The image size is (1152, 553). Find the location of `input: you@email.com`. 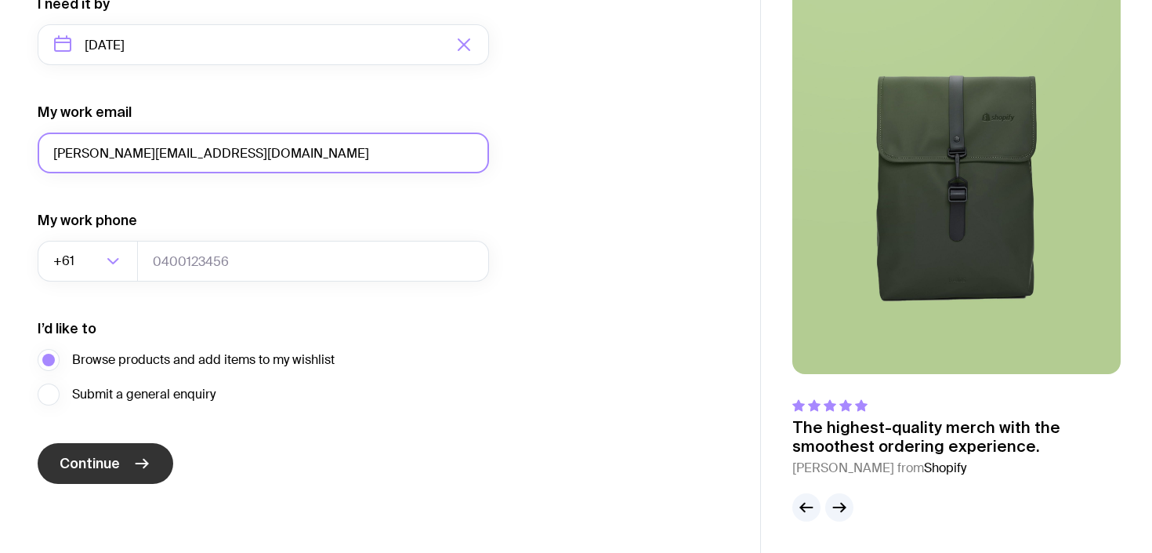

input: you@email.com is located at coordinates (263, 153).